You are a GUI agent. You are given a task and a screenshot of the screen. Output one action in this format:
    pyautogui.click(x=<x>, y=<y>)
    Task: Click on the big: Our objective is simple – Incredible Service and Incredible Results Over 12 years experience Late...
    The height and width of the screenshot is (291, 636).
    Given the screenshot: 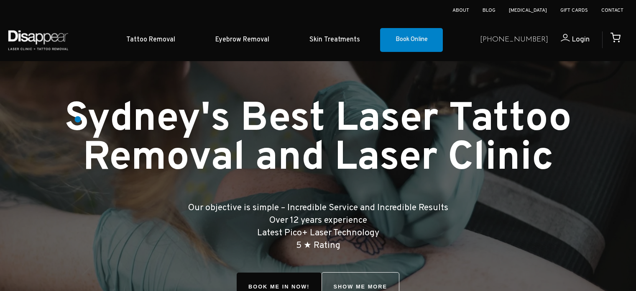 What is the action you would take?
    pyautogui.click(x=318, y=226)
    